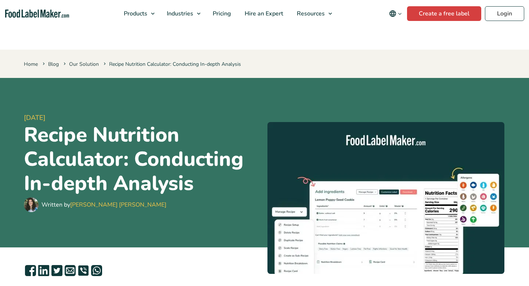 The width and height of the screenshot is (529, 286). What do you see at coordinates (310, 14) in the screenshot?
I see `span: Resources` at bounding box center [310, 14].